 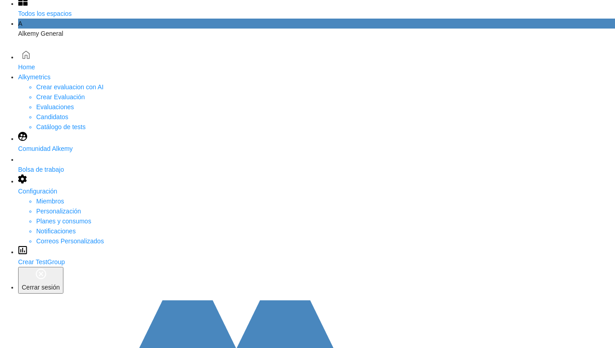 What do you see at coordinates (41, 34) in the screenshot?
I see `span: Alkemy General` at bounding box center [41, 34].